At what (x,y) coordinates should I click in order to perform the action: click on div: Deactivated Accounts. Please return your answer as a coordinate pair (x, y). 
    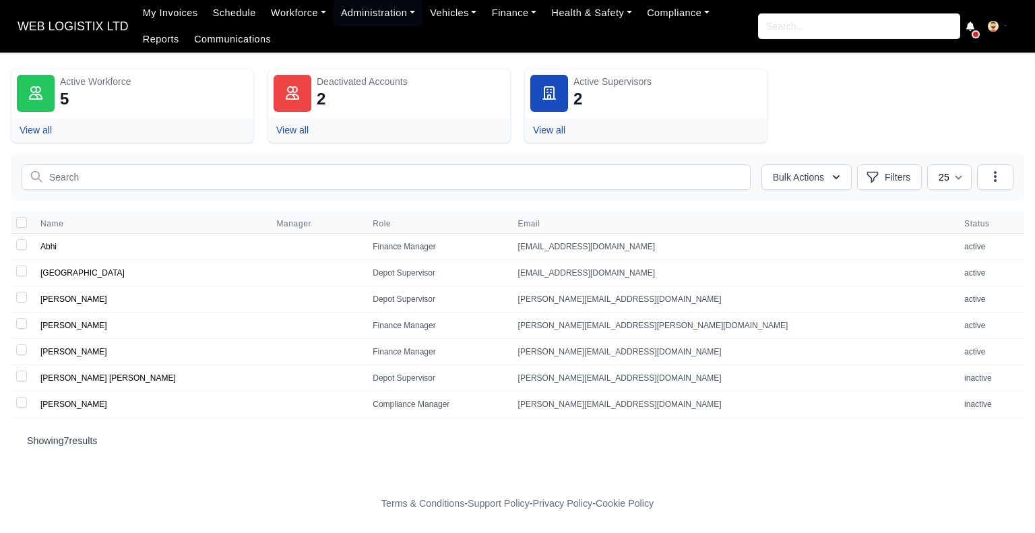
    Looking at the image, I should click on (410, 82).